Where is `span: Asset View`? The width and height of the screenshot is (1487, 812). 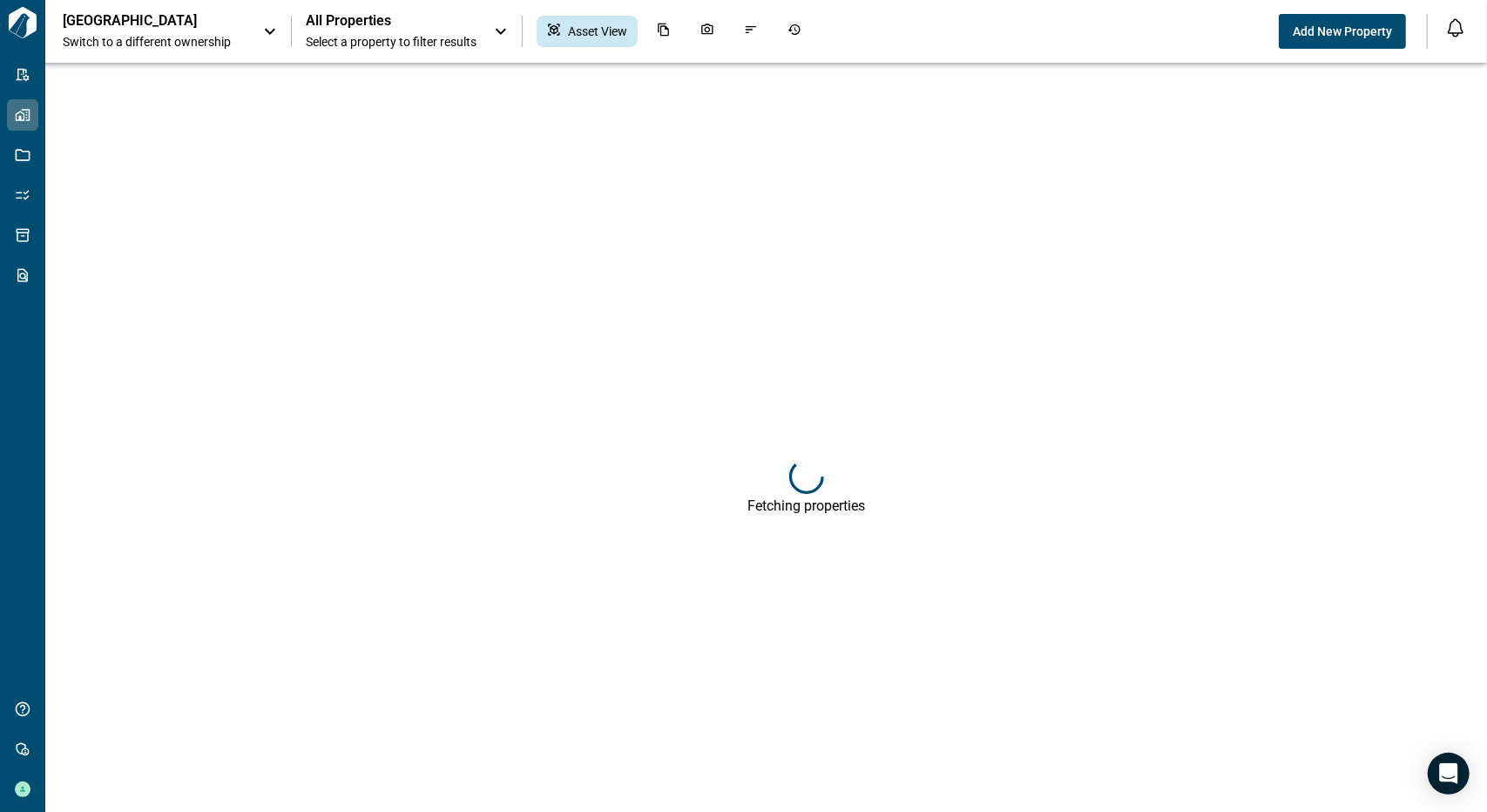 span: Asset View is located at coordinates (598, 31).